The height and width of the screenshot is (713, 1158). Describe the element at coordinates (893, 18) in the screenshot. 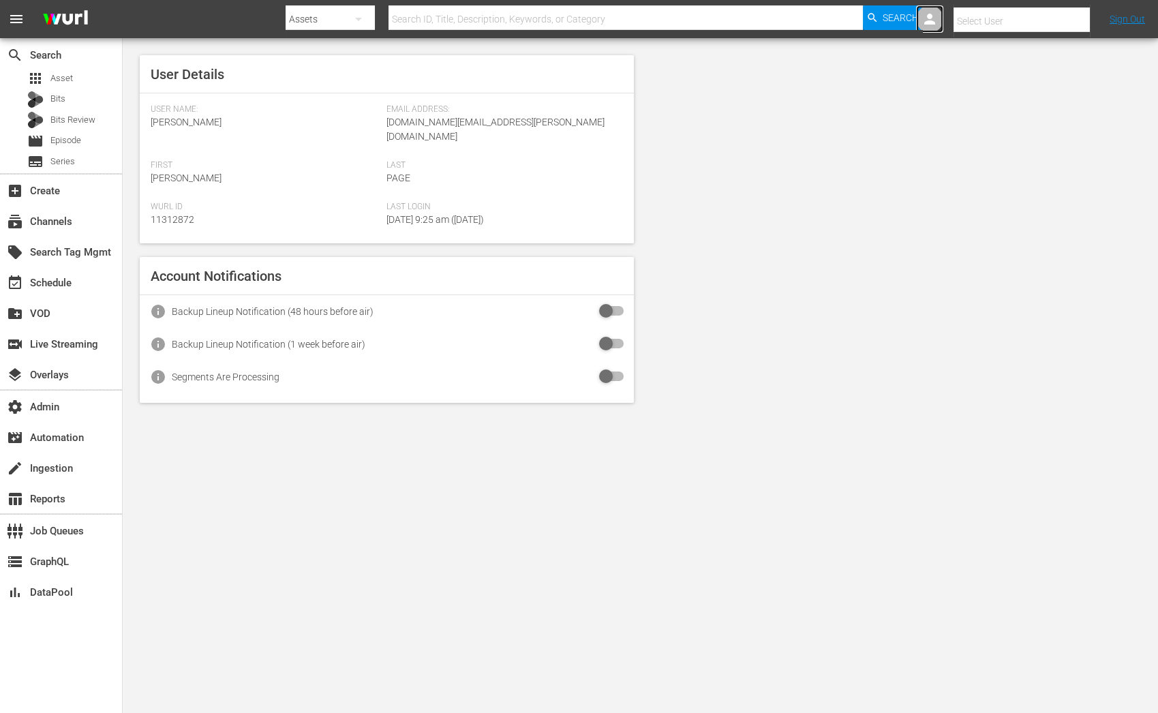

I see `button: Search` at that location.